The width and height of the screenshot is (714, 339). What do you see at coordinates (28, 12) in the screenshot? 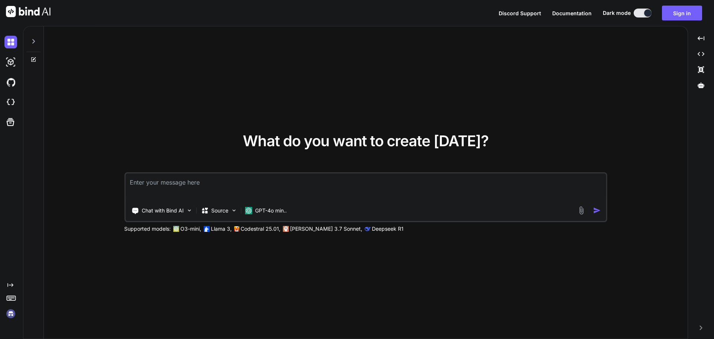
I see `img: Bind AI` at bounding box center [28, 12].